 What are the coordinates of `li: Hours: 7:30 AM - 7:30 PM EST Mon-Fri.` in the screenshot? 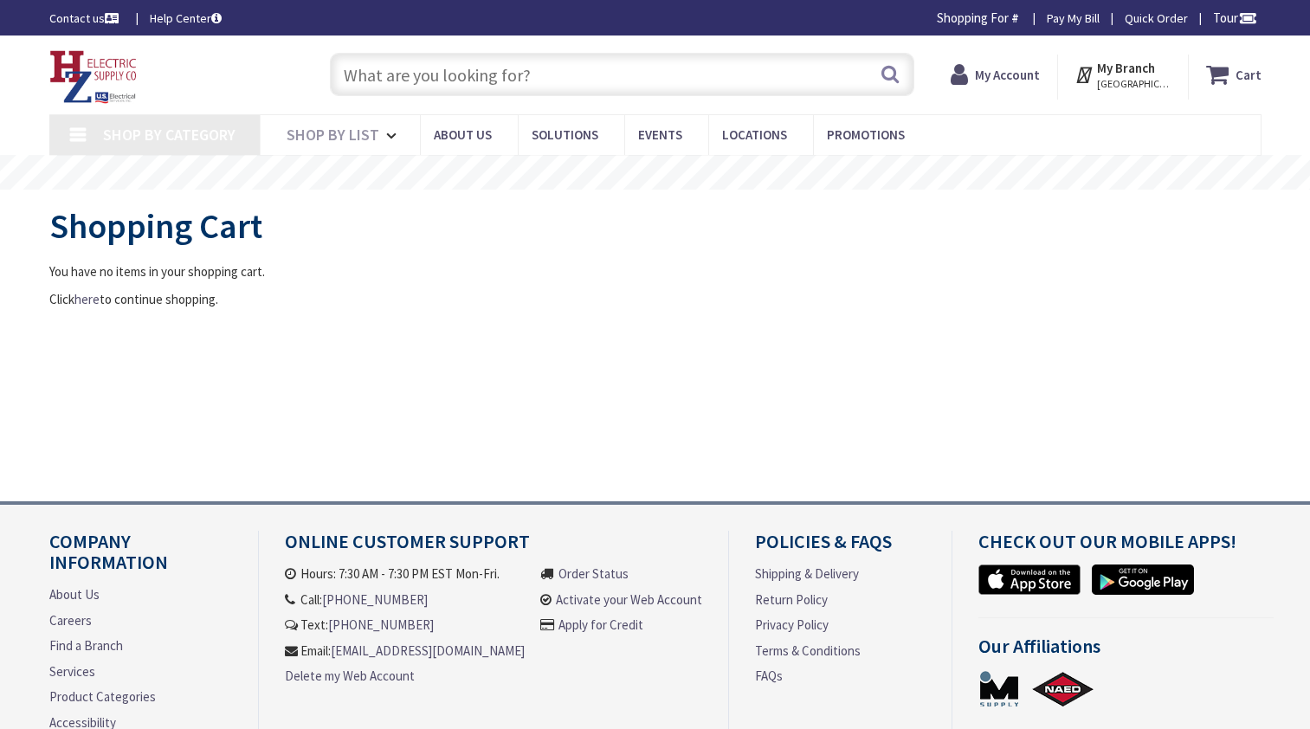 It's located at (404, 573).